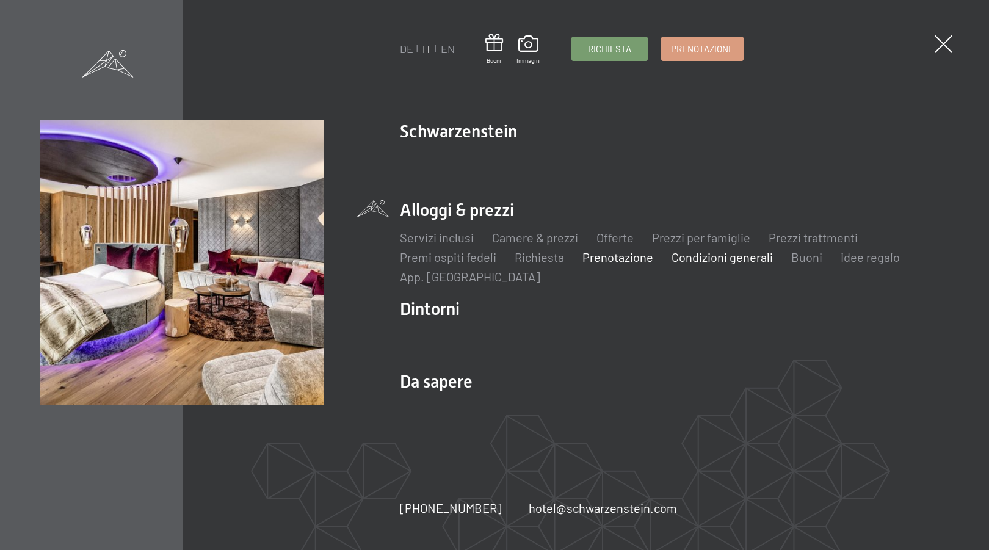  Describe the element at coordinates (609, 49) in the screenshot. I see `span: Richiesta` at that location.